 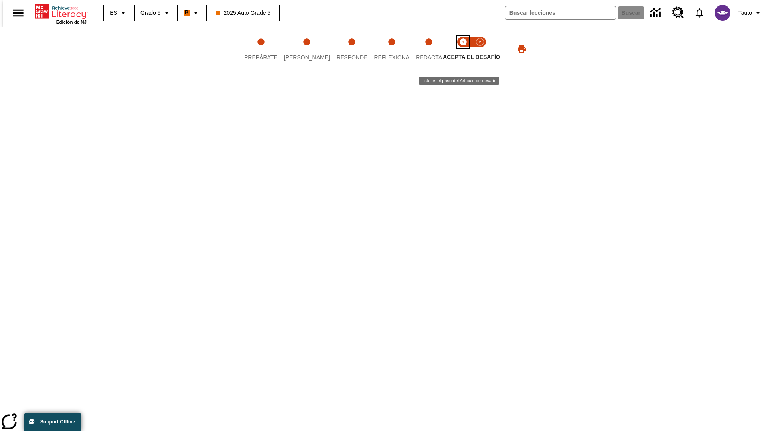 I want to click on img: avatar image, so click(x=722, y=13).